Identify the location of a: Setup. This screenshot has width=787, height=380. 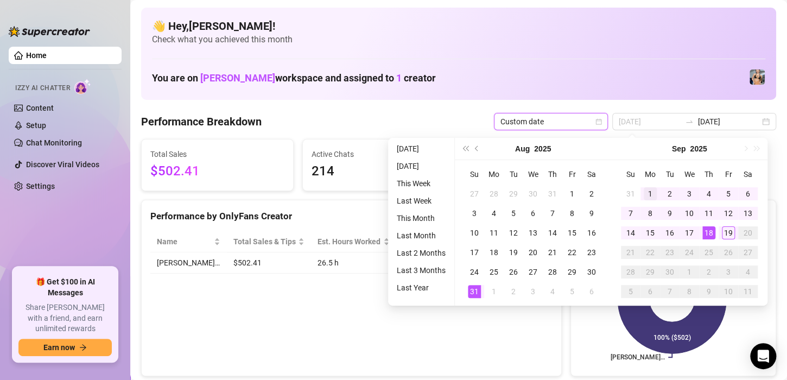
(36, 125).